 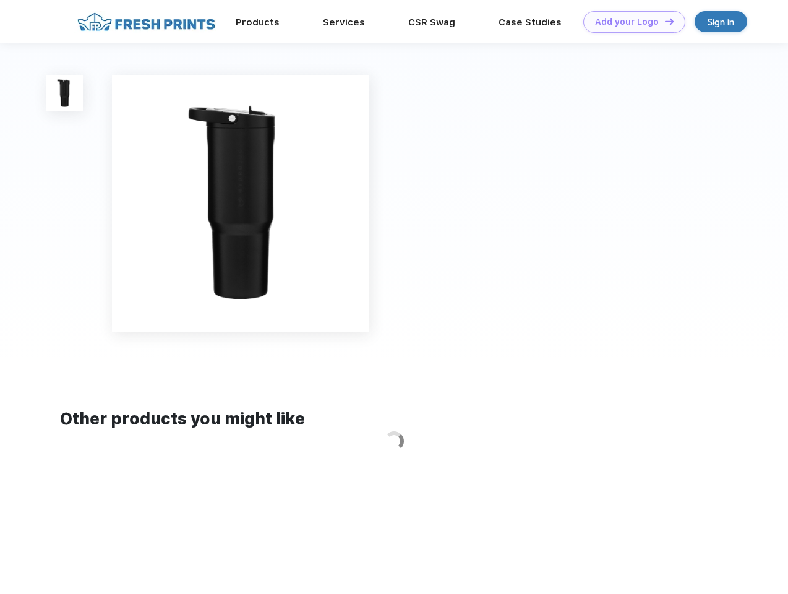 I want to click on div: Other products you might like, so click(x=393, y=419).